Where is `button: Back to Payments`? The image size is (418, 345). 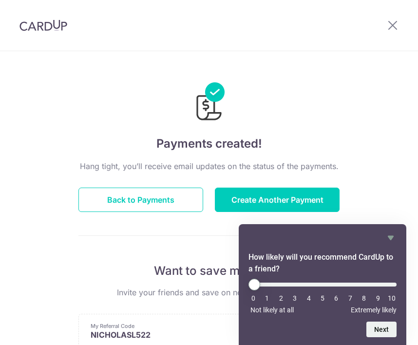
button: Back to Payments is located at coordinates (141, 200).